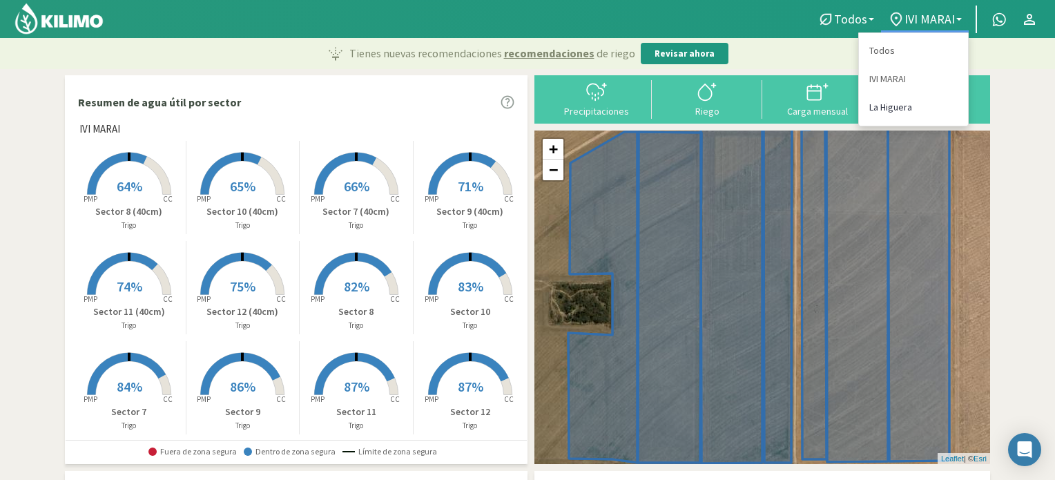  I want to click on span: 75%, so click(242, 286).